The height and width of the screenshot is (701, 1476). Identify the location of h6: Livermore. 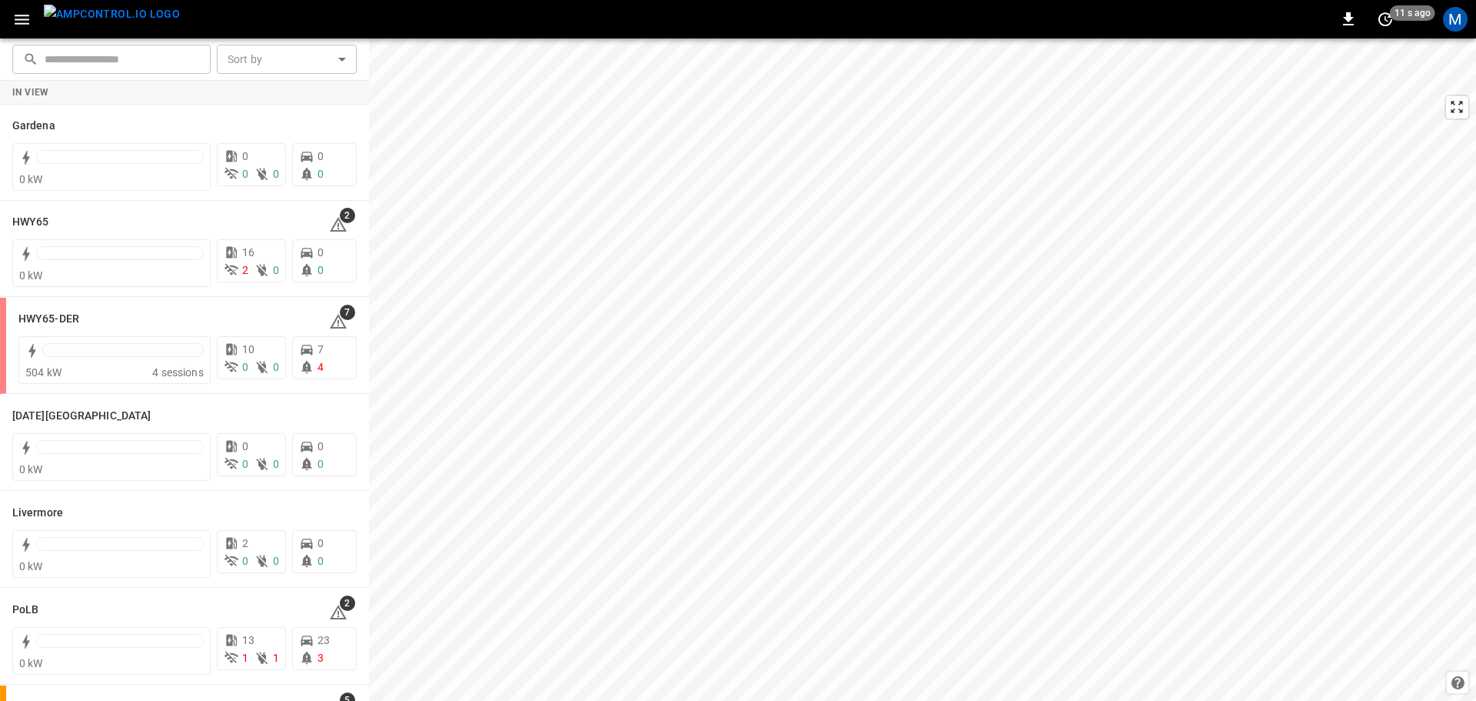
(38, 513).